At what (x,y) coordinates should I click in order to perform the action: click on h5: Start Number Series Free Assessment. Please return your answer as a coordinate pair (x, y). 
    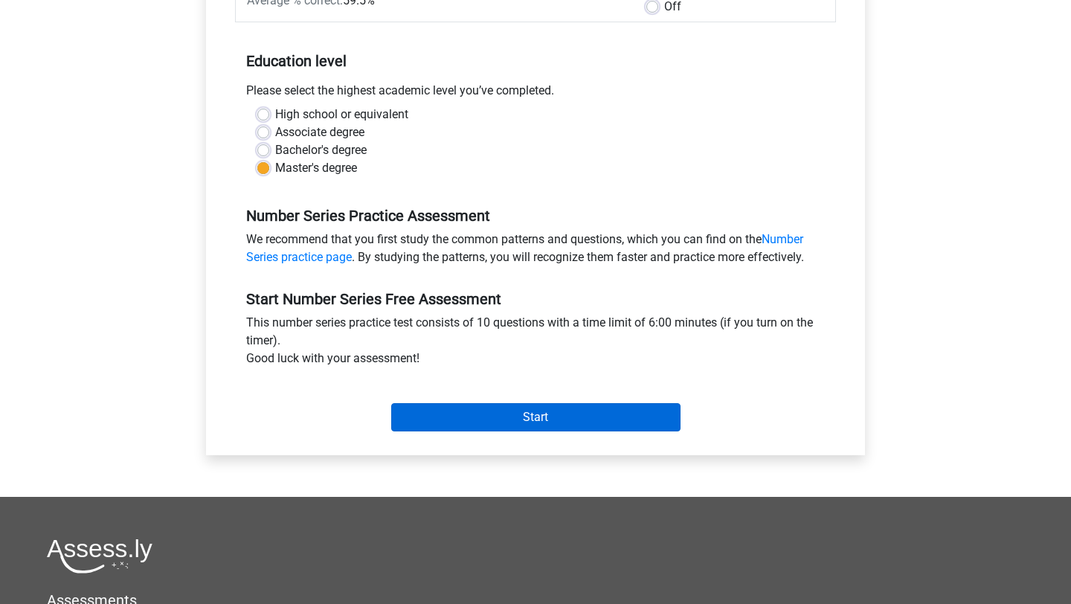
    Looking at the image, I should click on (536, 299).